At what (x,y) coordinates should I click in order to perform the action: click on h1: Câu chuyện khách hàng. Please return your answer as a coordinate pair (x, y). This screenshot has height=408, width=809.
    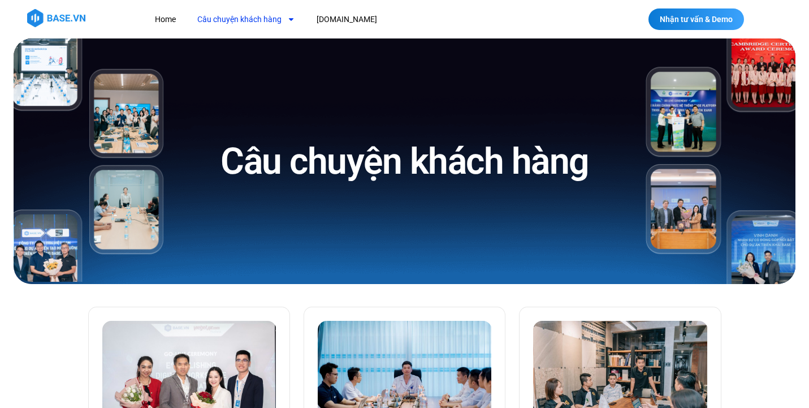
    Looking at the image, I should click on (404, 161).